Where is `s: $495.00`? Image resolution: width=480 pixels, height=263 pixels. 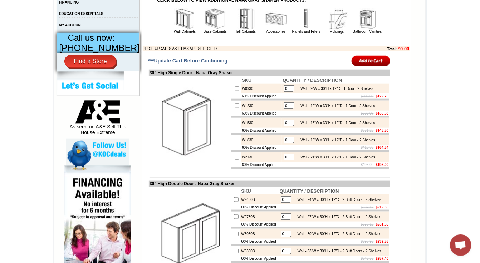
s: $495.00 is located at coordinates (367, 165).